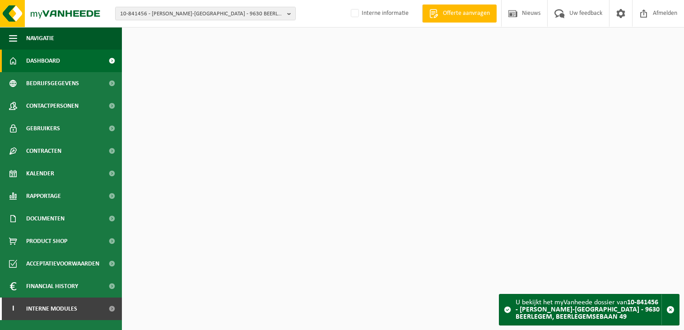 Image resolution: width=684 pixels, height=330 pixels. Describe the element at coordinates (46, 241) in the screenshot. I see `span: Product Shop` at that location.